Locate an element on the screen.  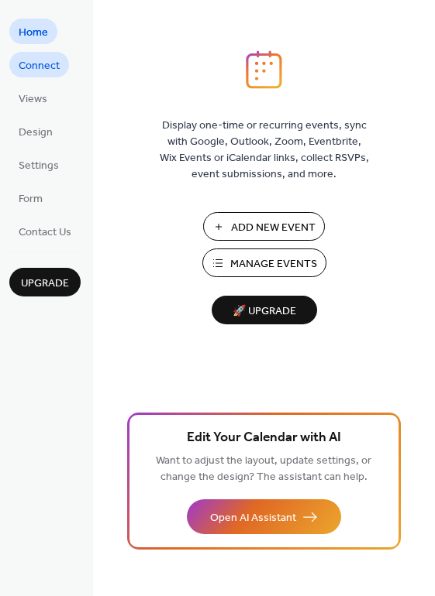
a: Contact Us is located at coordinates (45, 231).